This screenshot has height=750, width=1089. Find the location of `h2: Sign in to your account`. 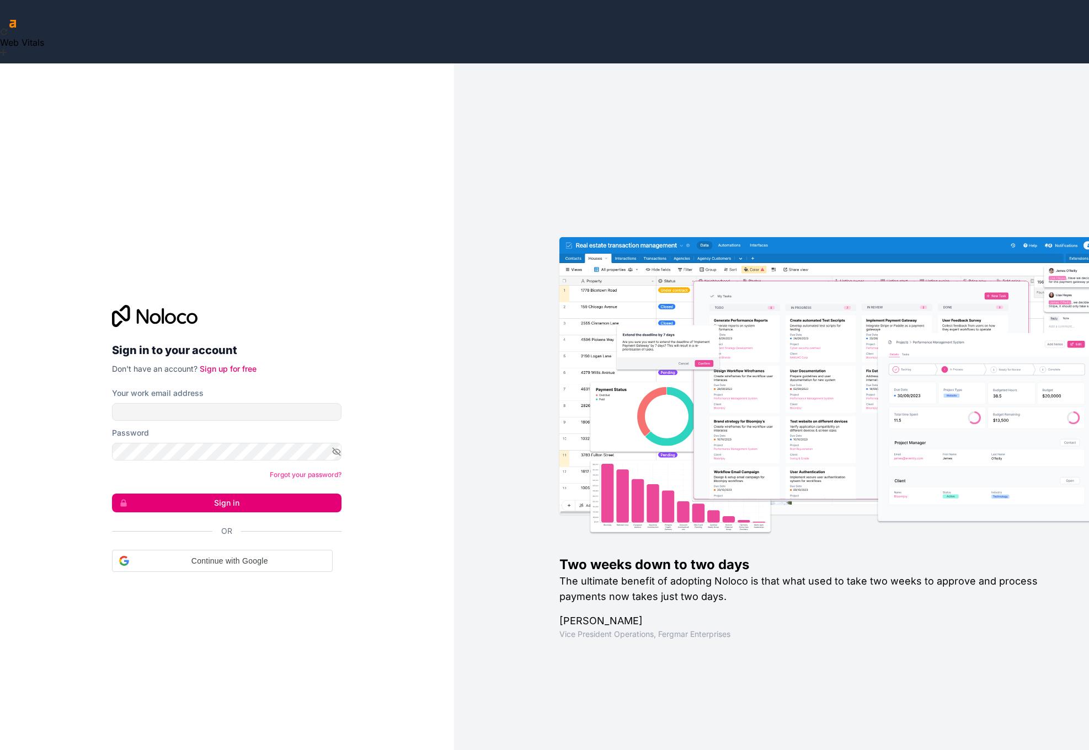

h2: Sign in to your account is located at coordinates (227, 350).